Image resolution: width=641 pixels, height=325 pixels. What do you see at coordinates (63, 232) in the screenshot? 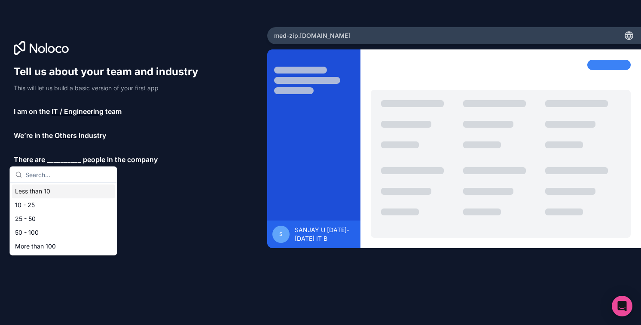
I see `div: 50 - 100` at bounding box center [63, 232].